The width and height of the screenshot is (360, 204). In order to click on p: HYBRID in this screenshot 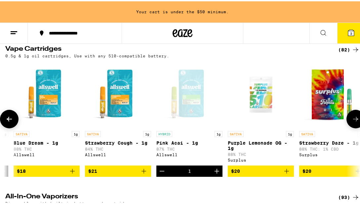, I will do `click(165, 132)`.